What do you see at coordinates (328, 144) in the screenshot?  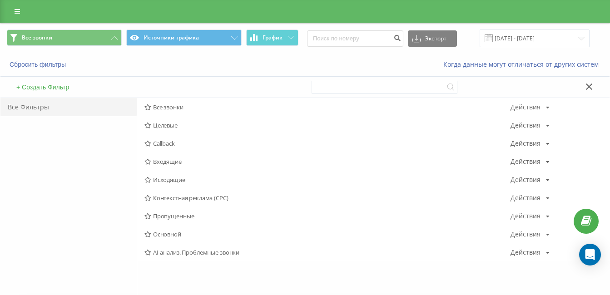 I see `span: Callback` at bounding box center [328, 144].